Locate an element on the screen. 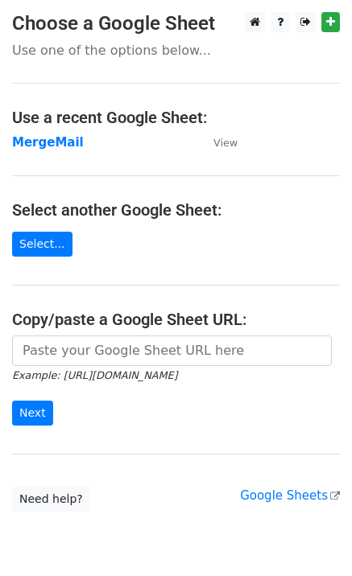 The width and height of the screenshot is (352, 576). p: Use one of the options below... is located at coordinates (175, 50).